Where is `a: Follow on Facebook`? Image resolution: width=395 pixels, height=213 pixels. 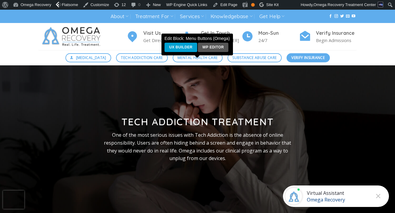 a: Follow on Facebook is located at coordinates (331, 16).